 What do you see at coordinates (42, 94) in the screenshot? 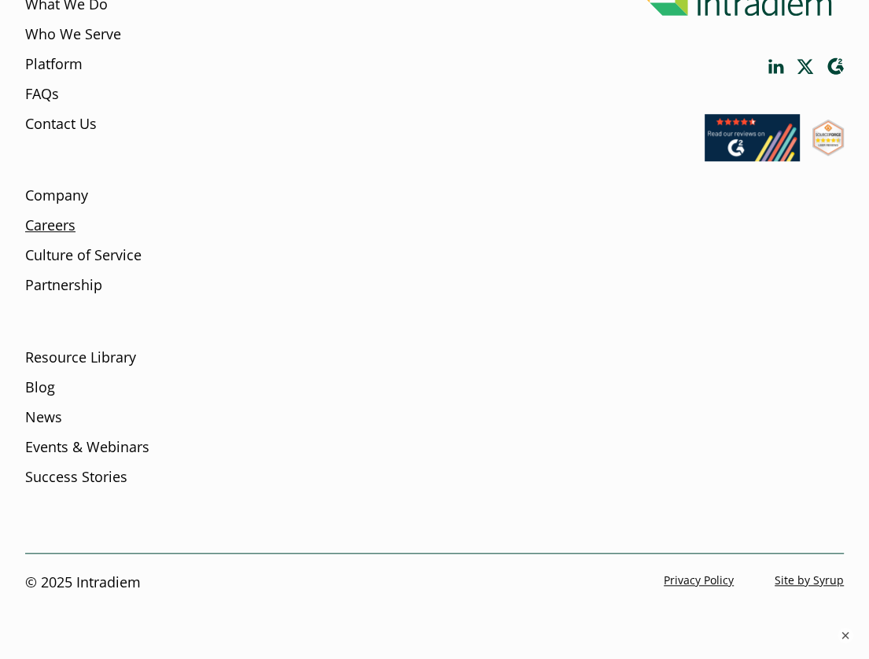
I see `a: FAQs` at bounding box center [42, 94].